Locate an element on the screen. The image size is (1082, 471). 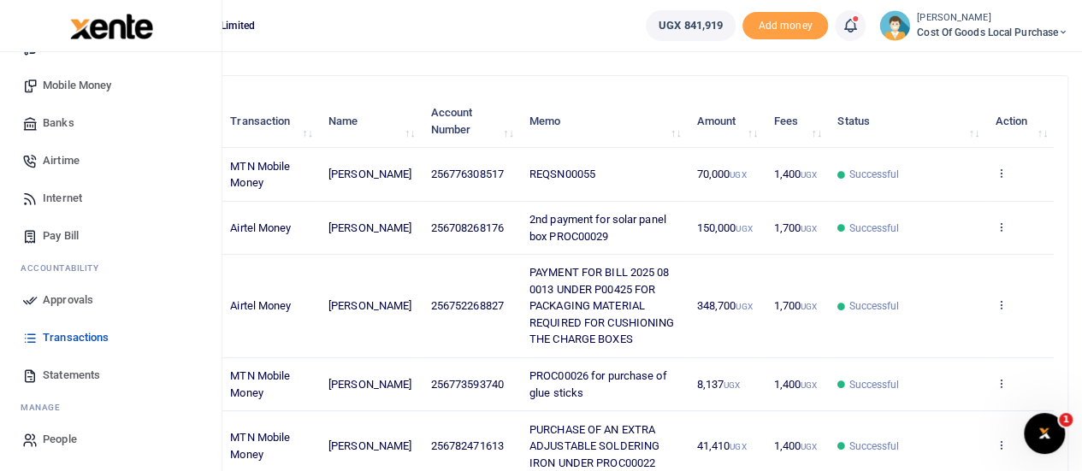
a: People is located at coordinates (110, 439).